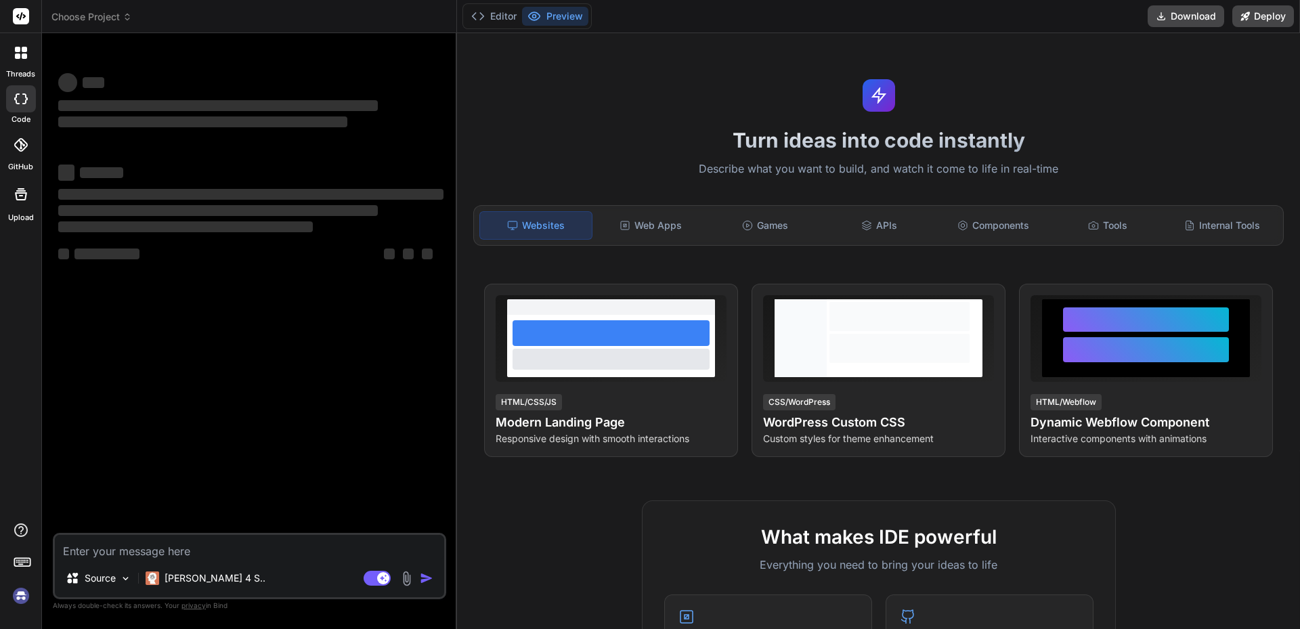 The width and height of the screenshot is (1300, 629). What do you see at coordinates (1263, 16) in the screenshot?
I see `button: Deploy` at bounding box center [1263, 16].